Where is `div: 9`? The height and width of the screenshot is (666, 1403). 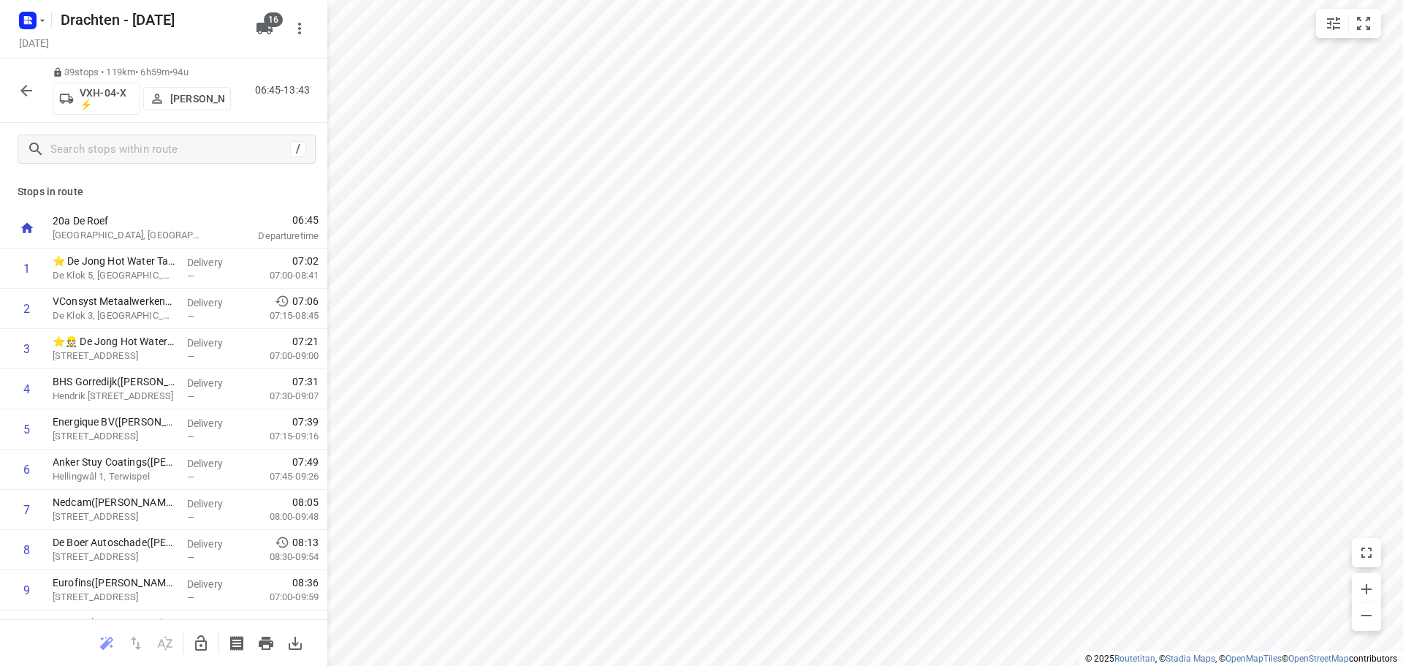 div: 9 is located at coordinates (26, 590).